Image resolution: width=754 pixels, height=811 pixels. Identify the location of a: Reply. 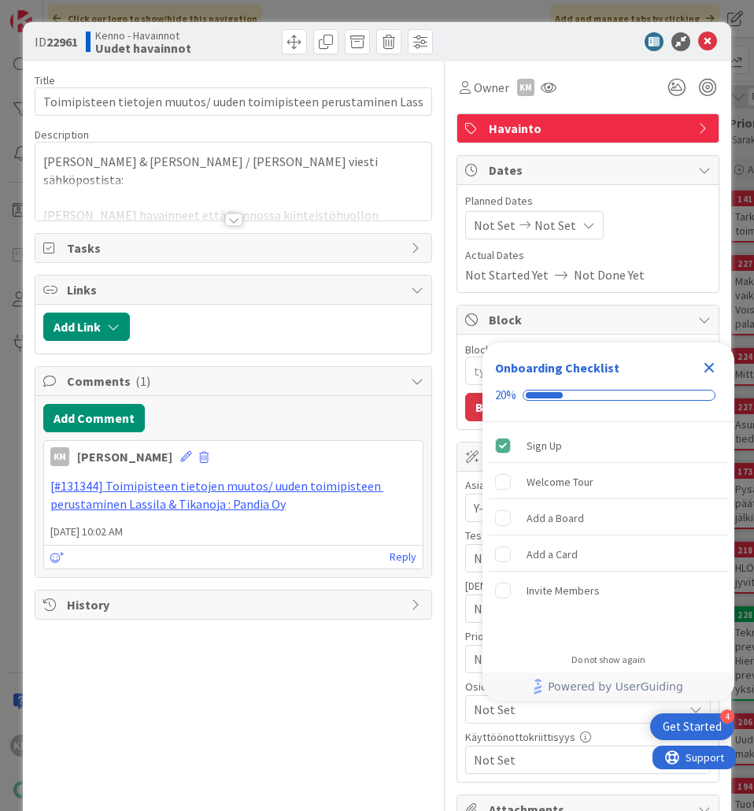
(403, 557).